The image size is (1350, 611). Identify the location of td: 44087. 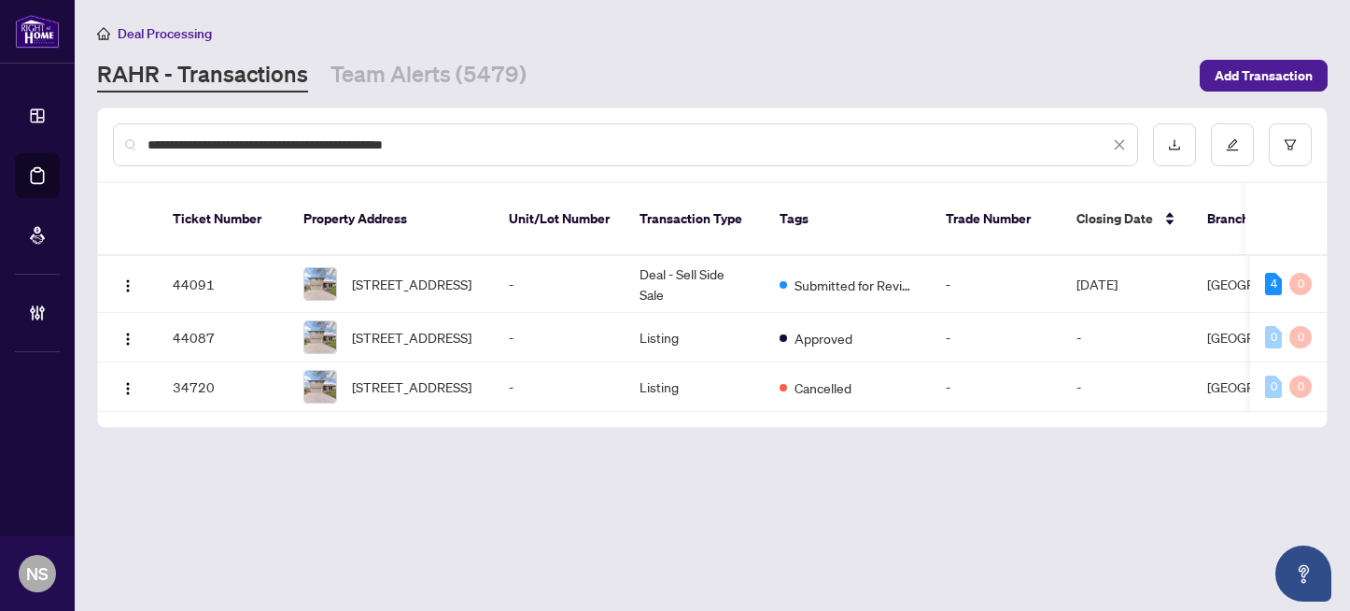
(223, 337).